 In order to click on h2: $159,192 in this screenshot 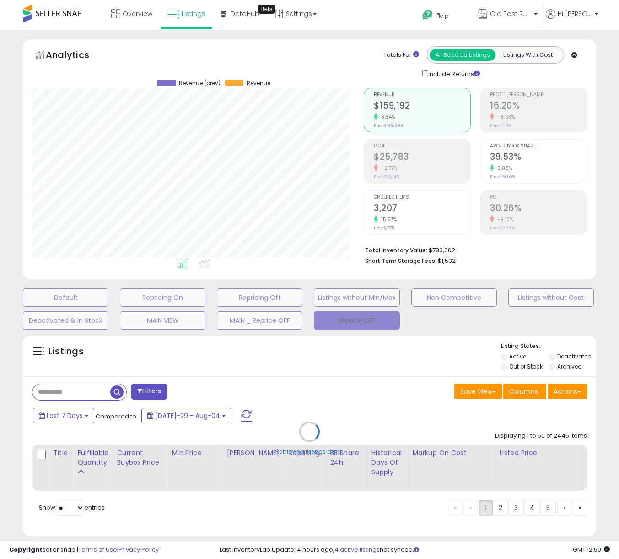, I will do `click(422, 106)`.